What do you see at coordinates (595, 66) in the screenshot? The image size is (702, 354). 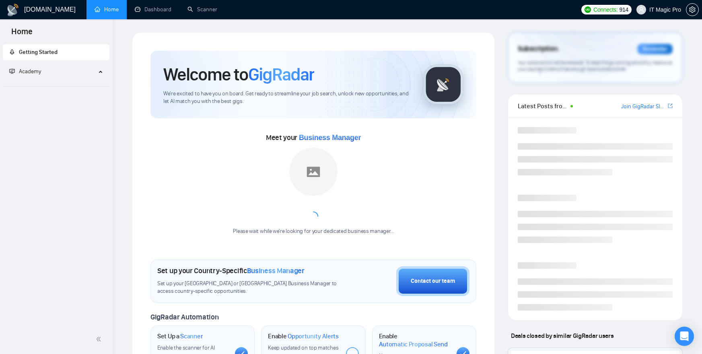 I see `span: Your subscription will be renewed. To keep things running smoothly, make sure your payment method...` at bounding box center [595, 66].